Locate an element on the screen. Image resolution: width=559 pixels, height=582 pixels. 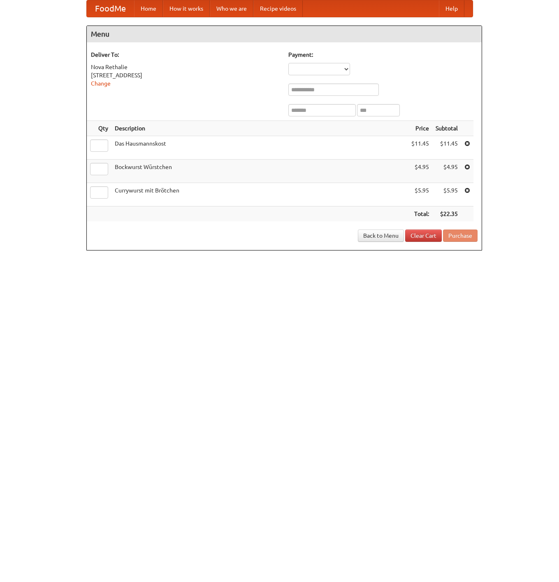
div: Nova Rethalie is located at coordinates (185, 67).